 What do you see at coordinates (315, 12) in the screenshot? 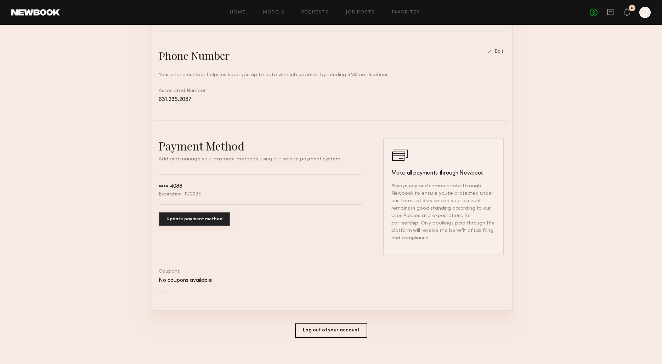
I see `a: Requests` at bounding box center [315, 12].